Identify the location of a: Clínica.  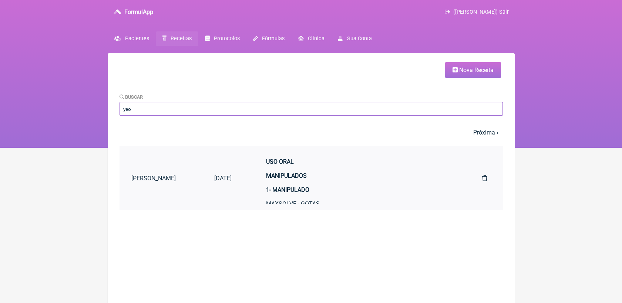
(311, 38).